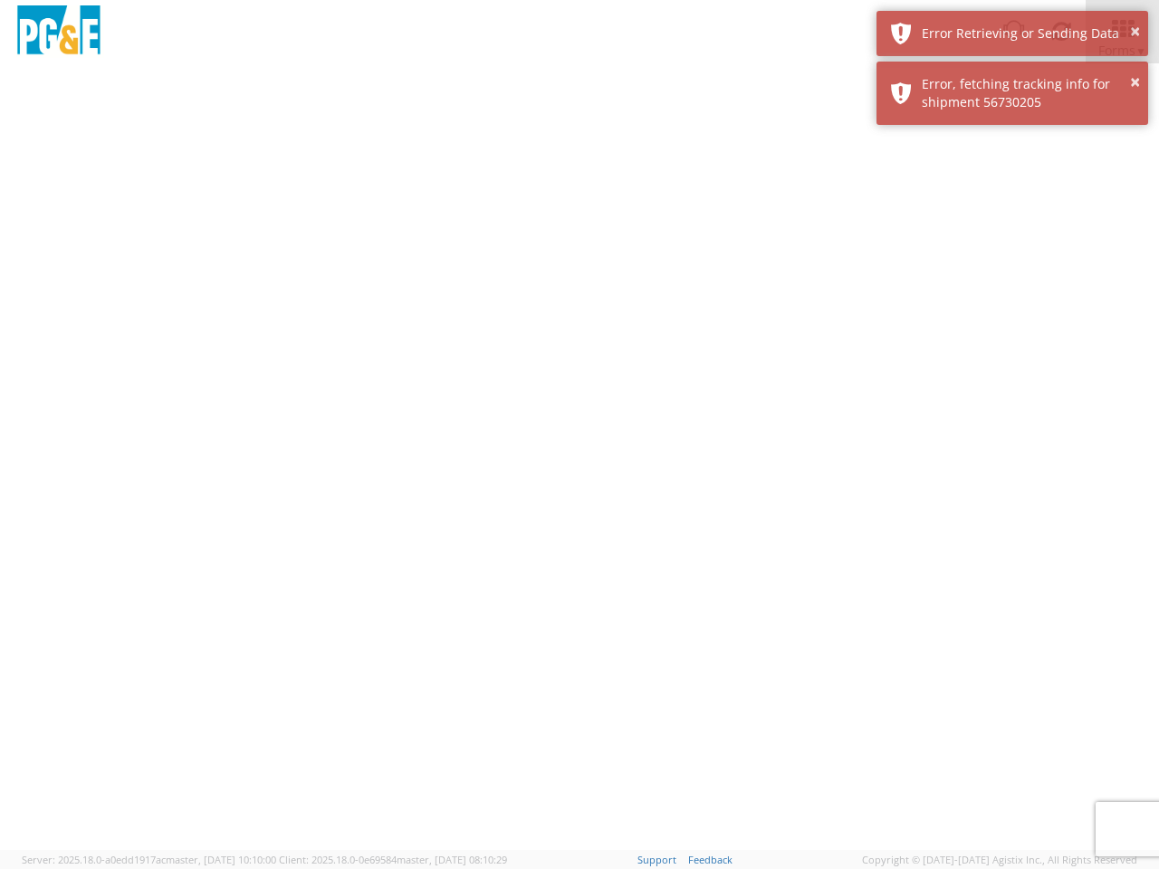  Describe the element at coordinates (59, 32) in the screenshot. I see `img: pge-logo-06675f144f4cfa6a6814.png` at that location.